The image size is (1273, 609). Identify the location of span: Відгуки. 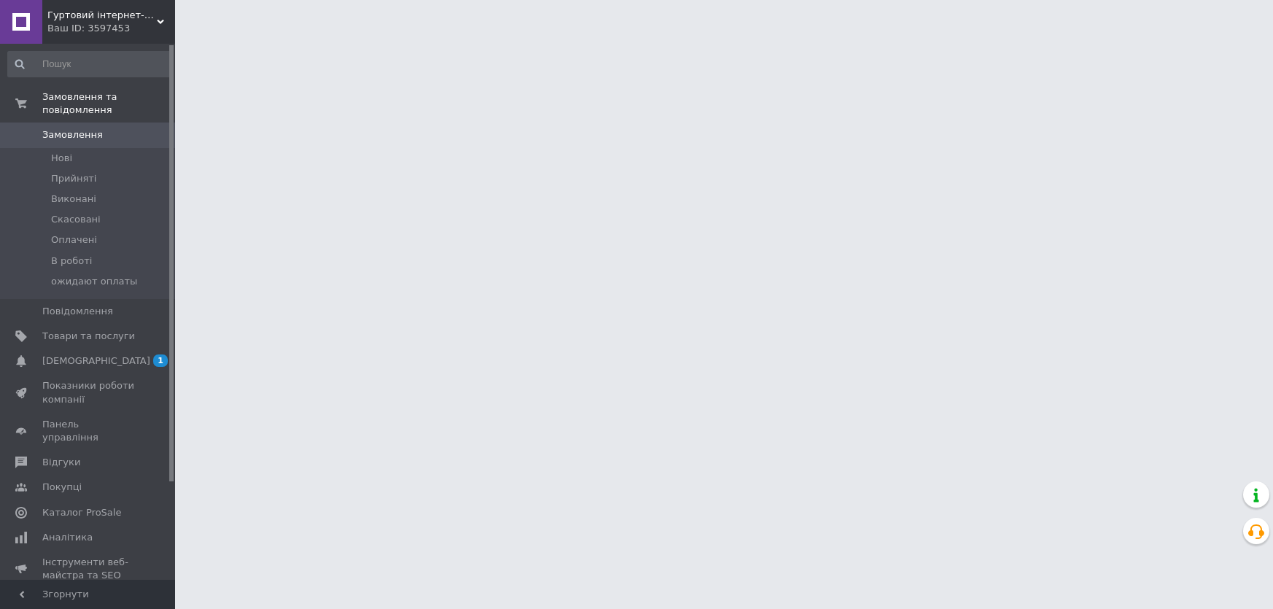
(61, 463).